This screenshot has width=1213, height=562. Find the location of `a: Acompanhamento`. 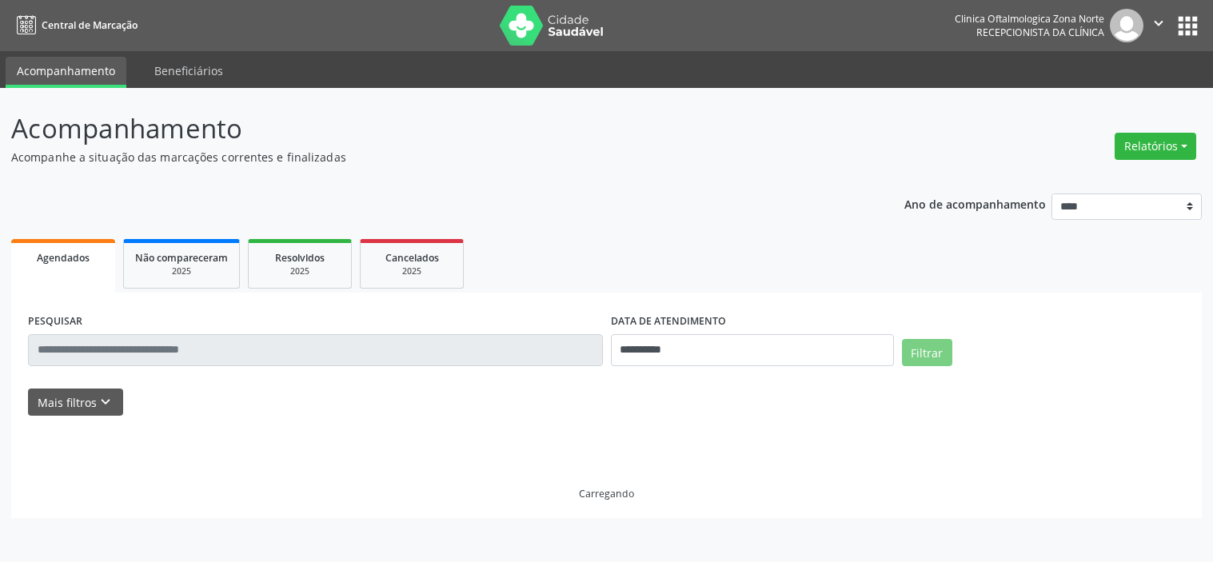

a: Acompanhamento is located at coordinates (66, 72).